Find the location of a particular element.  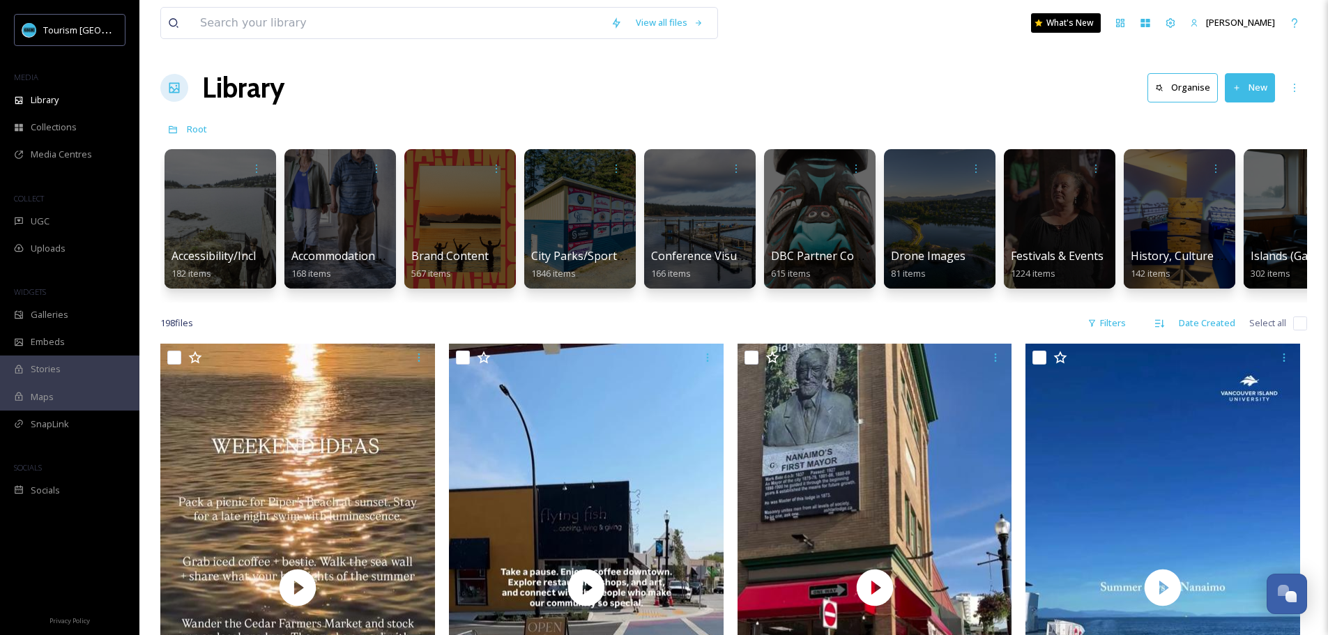

span: Media Centres is located at coordinates (61, 154).